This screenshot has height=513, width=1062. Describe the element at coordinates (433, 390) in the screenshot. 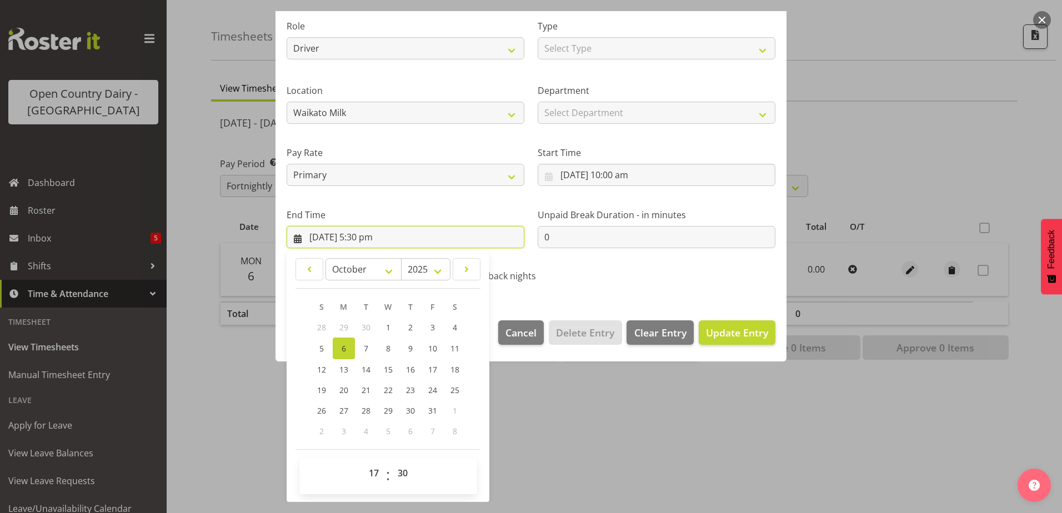

I see `span: 24` at that location.